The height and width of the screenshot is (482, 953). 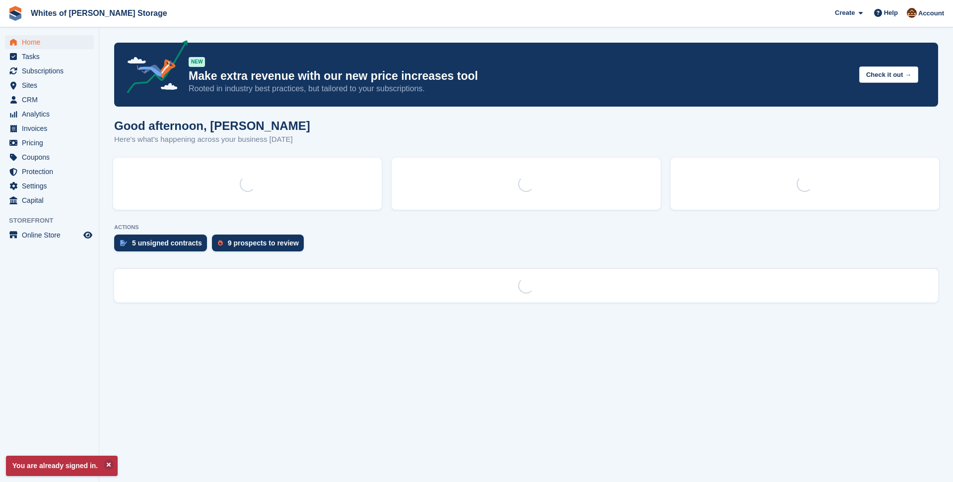 What do you see at coordinates (911, 13) in the screenshot?
I see `img: Eddie White` at bounding box center [911, 13].